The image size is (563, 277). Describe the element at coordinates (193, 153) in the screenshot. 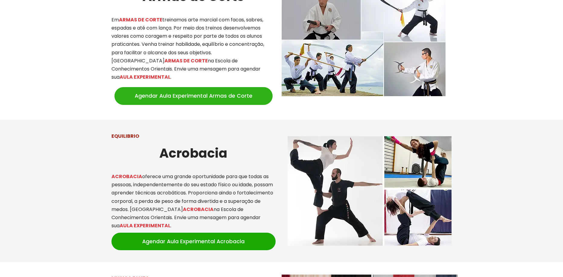

I see `strong: Acrobacia` at that location.